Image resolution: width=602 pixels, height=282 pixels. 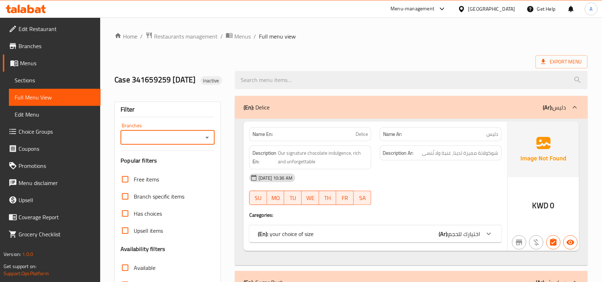 What do you see at coordinates (413, 9) in the screenshot?
I see `div: Menu-management` at bounding box center [413, 9].